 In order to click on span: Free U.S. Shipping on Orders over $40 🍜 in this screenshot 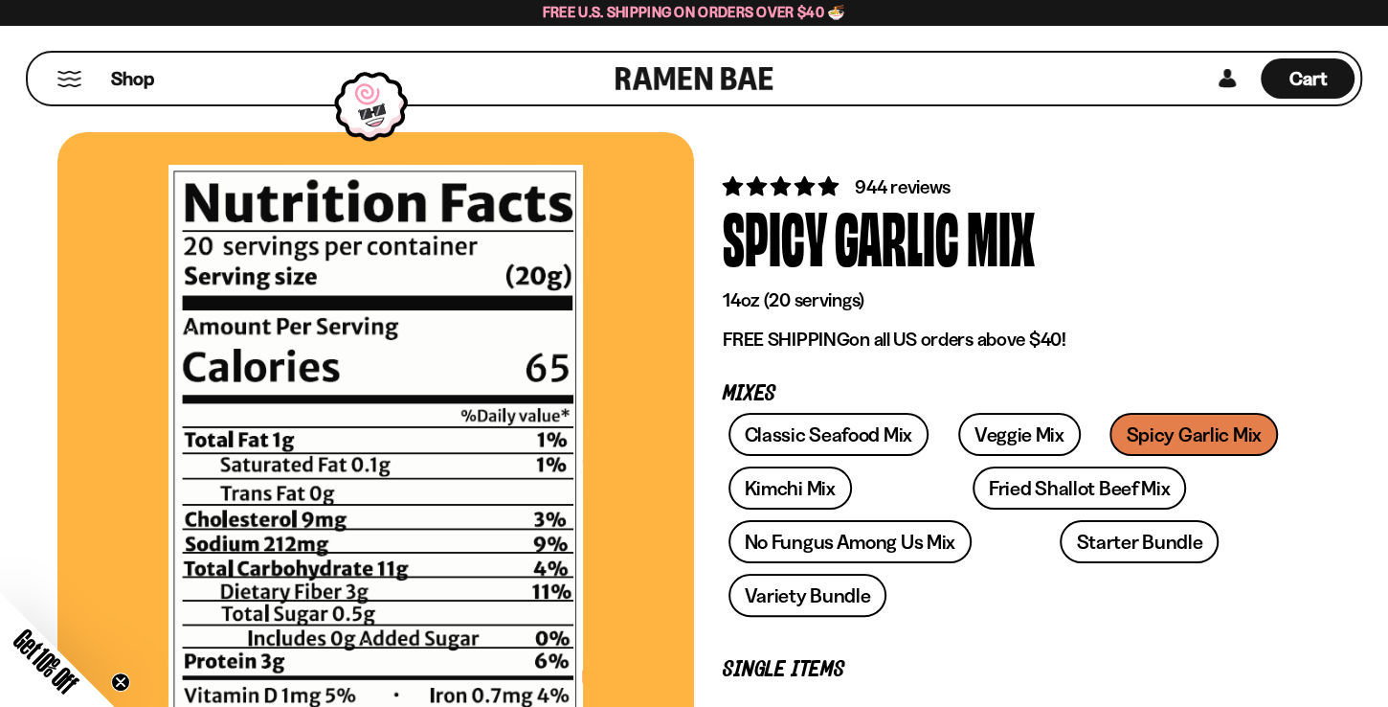, I will do `click(694, 11)`.